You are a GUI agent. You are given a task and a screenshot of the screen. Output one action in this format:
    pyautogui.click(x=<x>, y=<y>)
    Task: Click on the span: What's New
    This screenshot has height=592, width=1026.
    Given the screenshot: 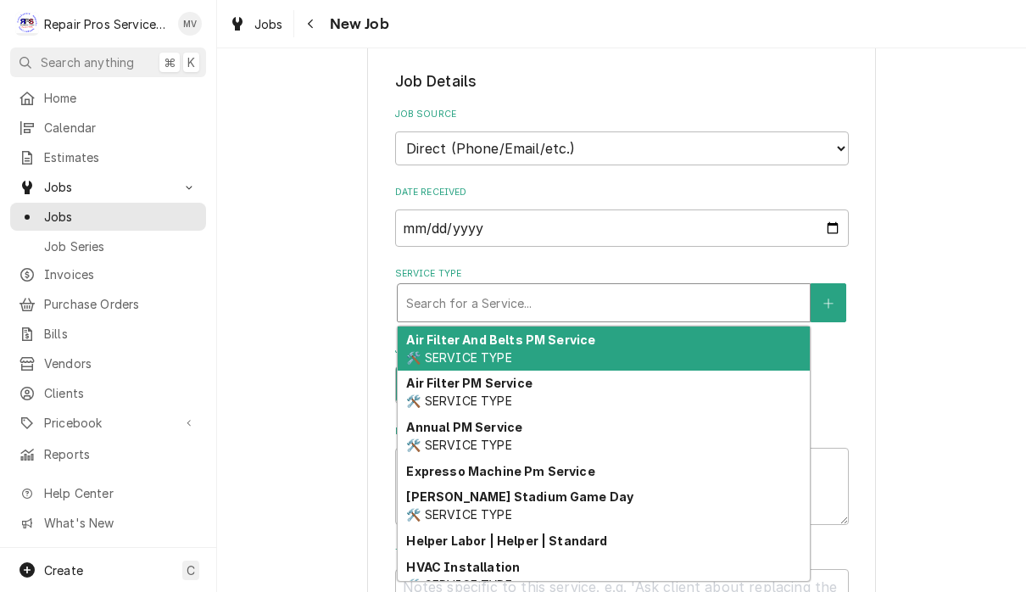 What is the action you would take?
    pyautogui.click(x=120, y=523)
    